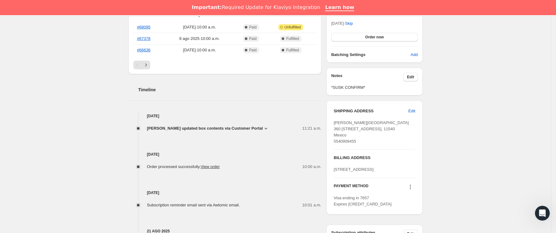 This screenshot has width=556, height=233. Describe the element at coordinates (311, 205) in the screenshot. I see `span: 10:01 a.m.` at that location.